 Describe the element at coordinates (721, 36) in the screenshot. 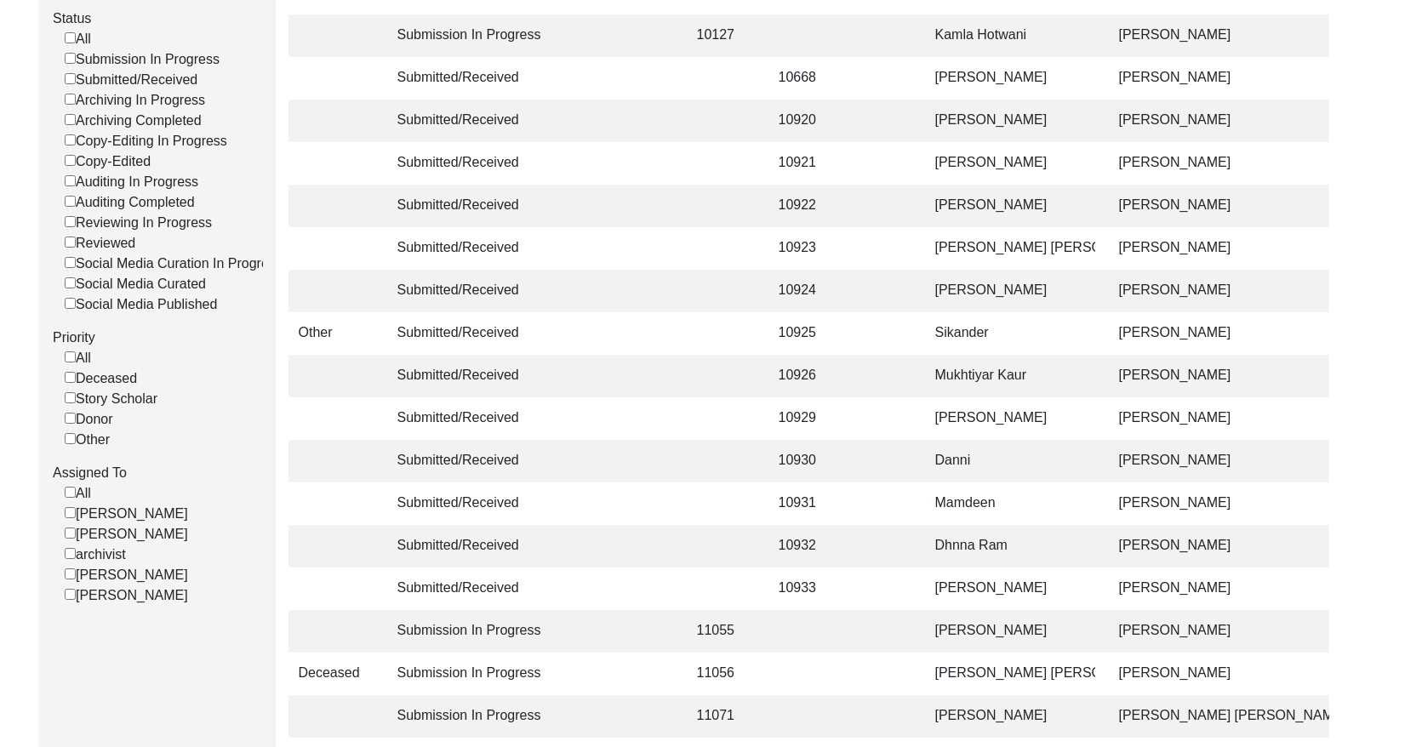

I see `td: 10127` at that location.